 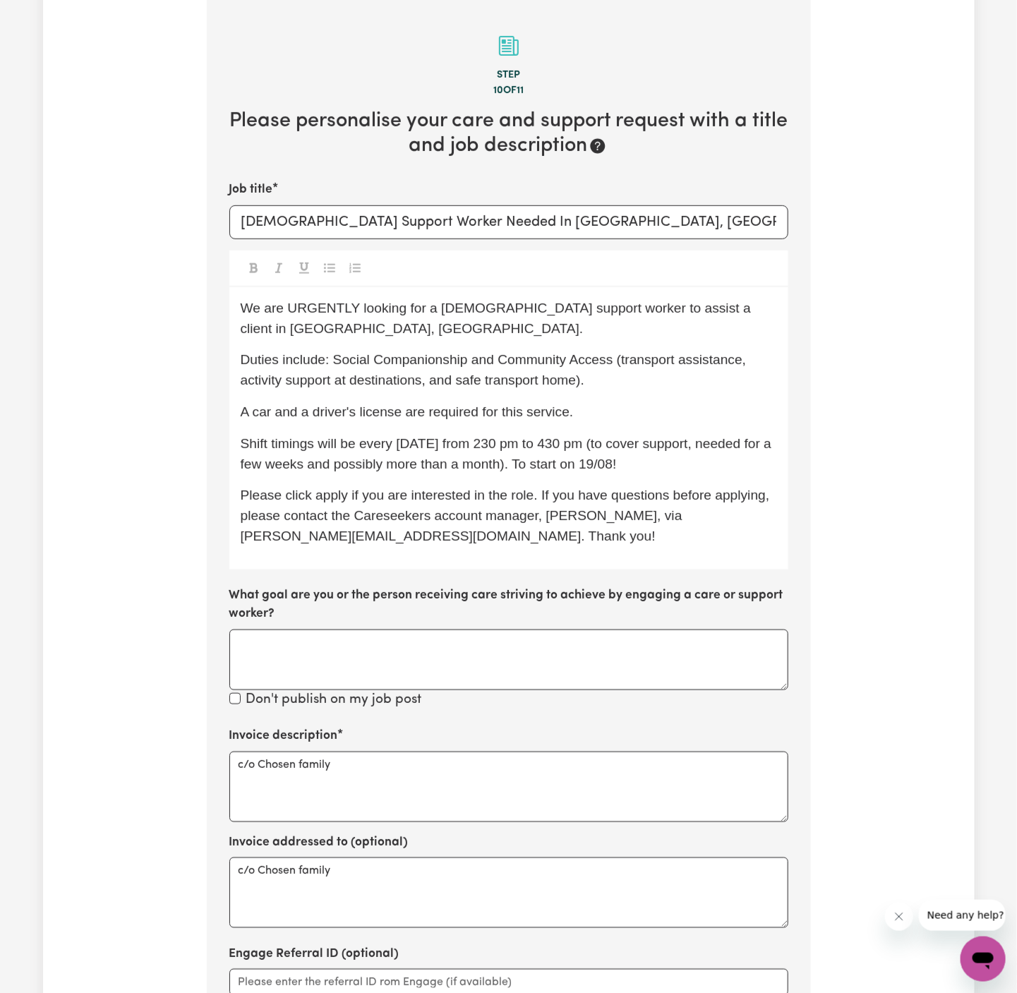 What do you see at coordinates (509, 605) in the screenshot?
I see `label: What goal are you or the person receiving care striving to achieve by engaging a care or support ...` at bounding box center [509, 605].